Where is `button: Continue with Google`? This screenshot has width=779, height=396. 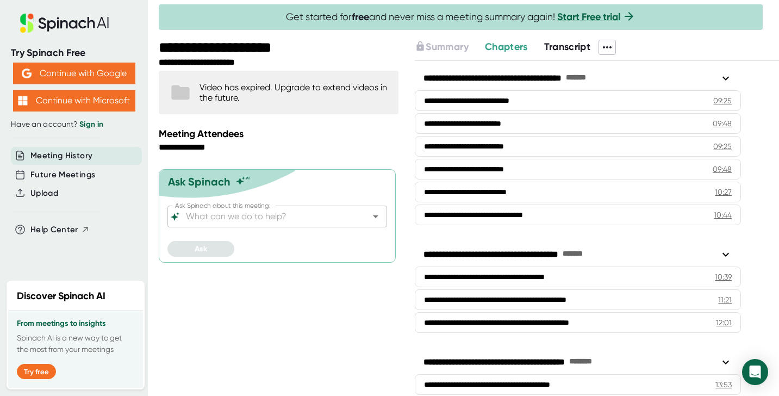
button: Continue with Google is located at coordinates (74, 73).